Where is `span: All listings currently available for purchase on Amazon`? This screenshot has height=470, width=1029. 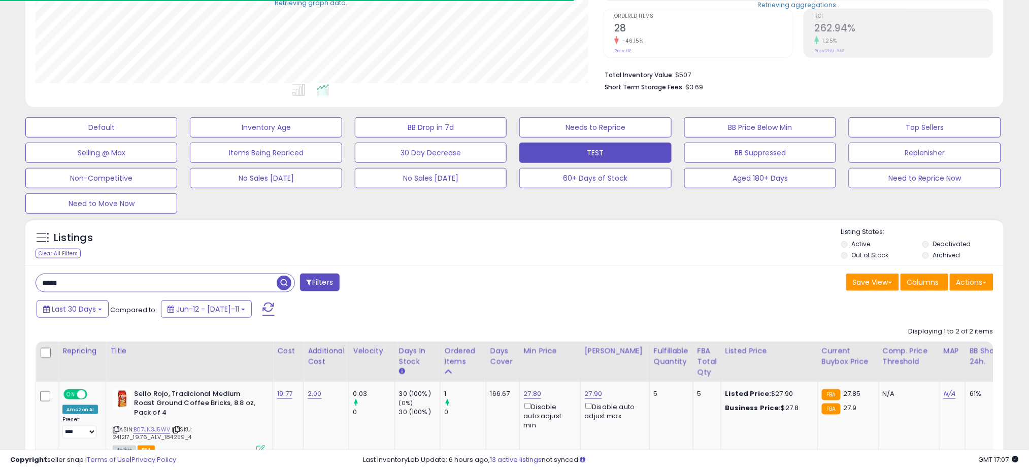
span: All listings currently available for purchase on Amazon is located at coordinates (124, 450).